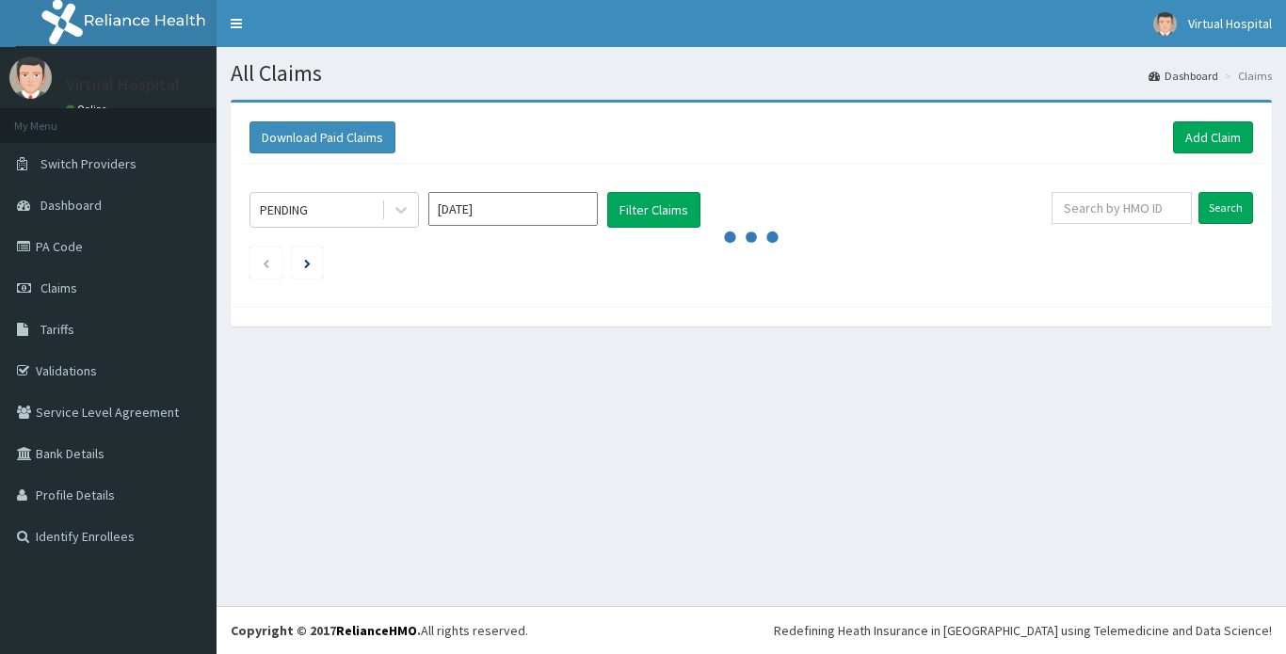  I want to click on li: Claims, so click(1245, 75).